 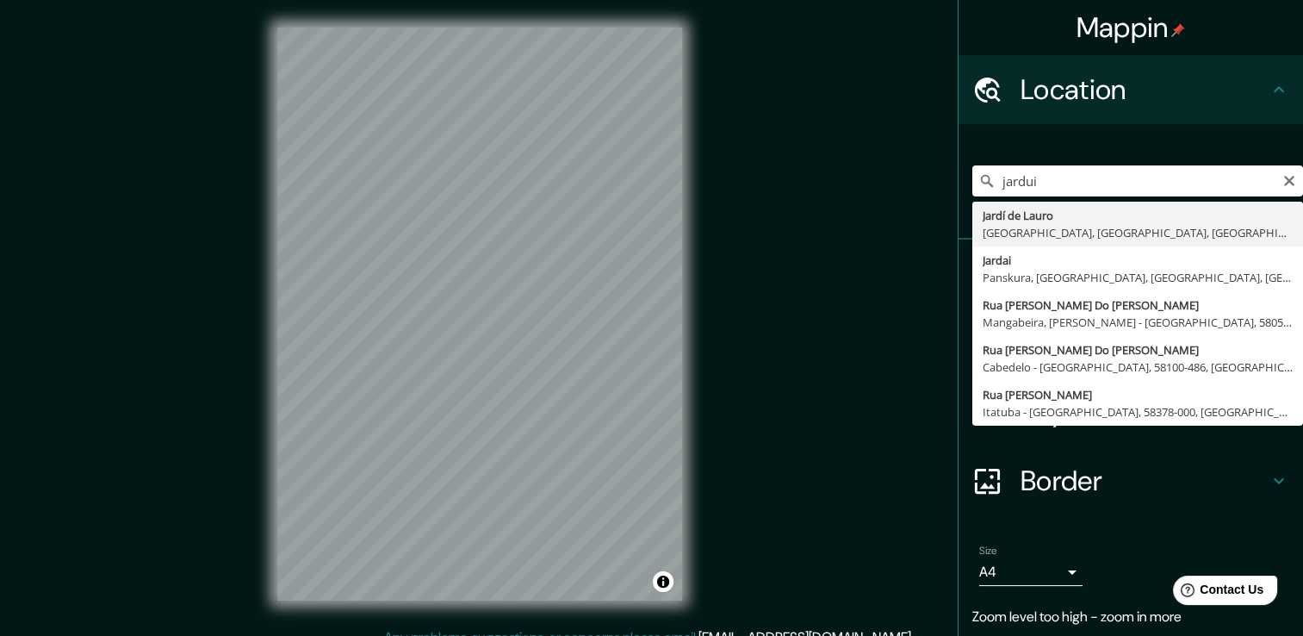 What do you see at coordinates (1131, 28) in the screenshot?
I see `h4: Mappin` at bounding box center [1131, 28].